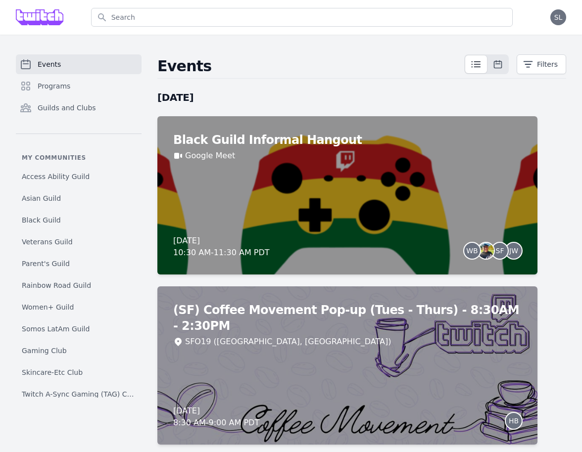  What do you see at coordinates (41, 198) in the screenshot?
I see `span: Asian Guild` at bounding box center [41, 198].